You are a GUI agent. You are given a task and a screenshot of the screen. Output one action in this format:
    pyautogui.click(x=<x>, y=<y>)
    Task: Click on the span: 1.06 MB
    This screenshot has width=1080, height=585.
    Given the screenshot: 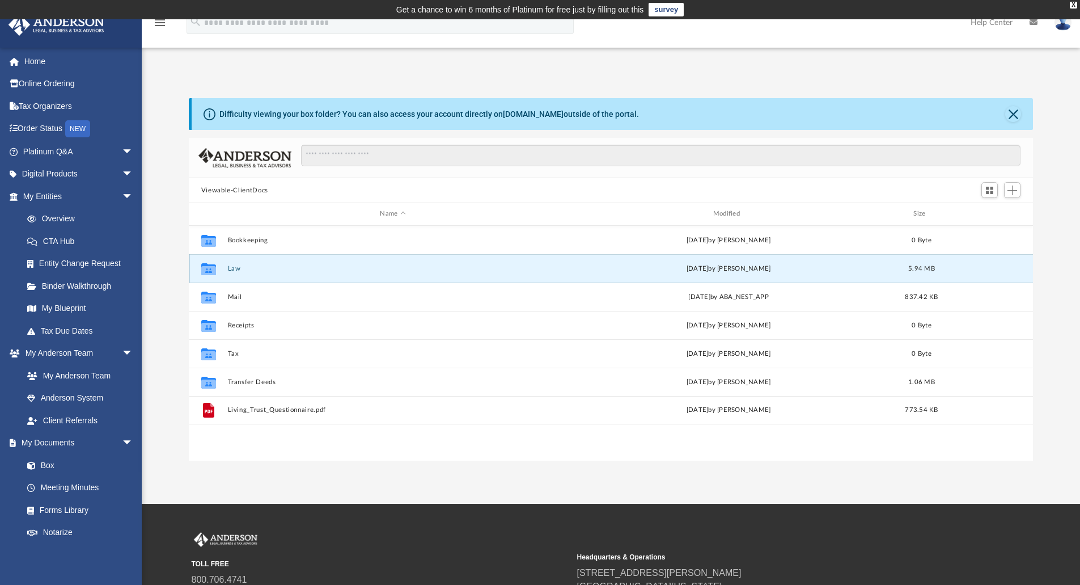 What is the action you would take?
    pyautogui.click(x=922, y=381)
    